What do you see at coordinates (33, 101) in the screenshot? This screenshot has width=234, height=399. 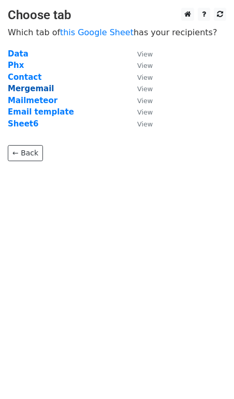 I see `a: Mailmeteor` at bounding box center [33, 101].